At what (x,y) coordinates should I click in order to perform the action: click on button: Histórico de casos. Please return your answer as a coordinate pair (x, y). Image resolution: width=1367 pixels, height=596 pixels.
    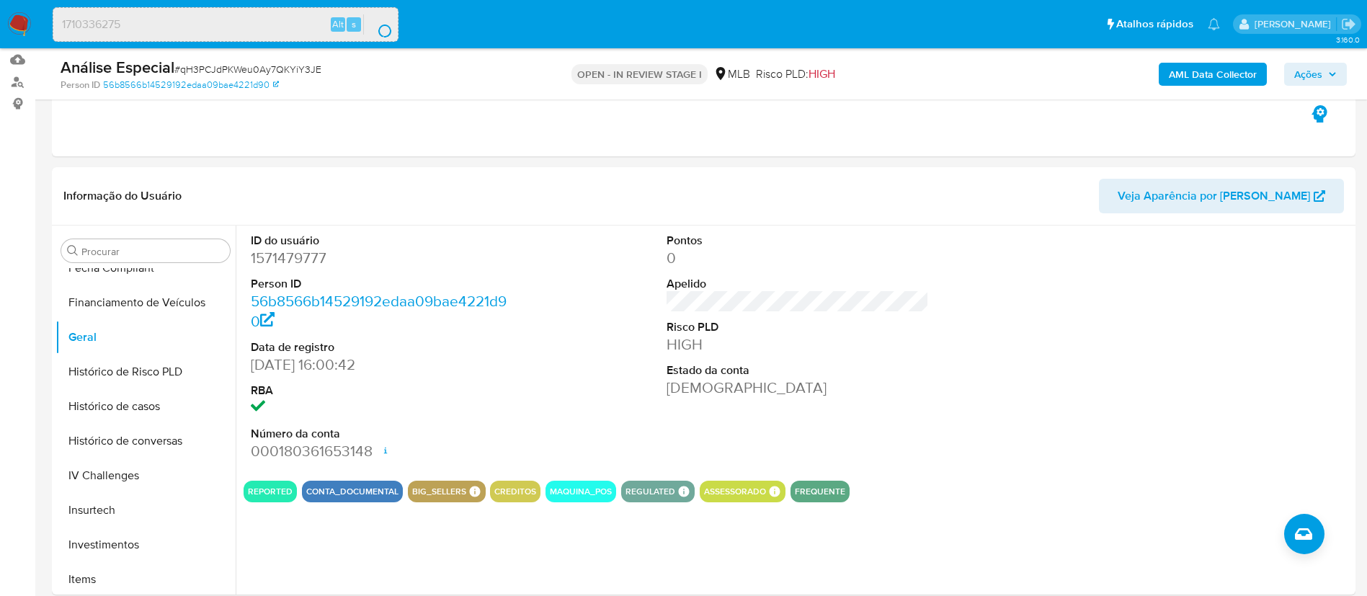
    Looking at the image, I should click on (146, 406).